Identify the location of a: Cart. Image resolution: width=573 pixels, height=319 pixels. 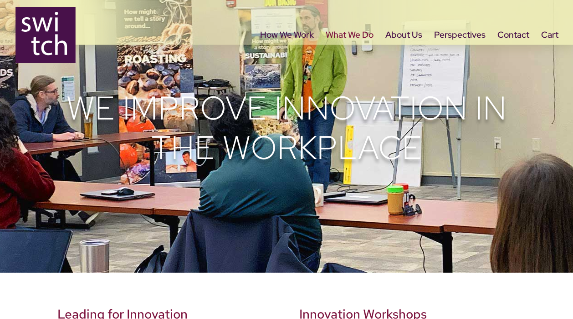
(549, 51).